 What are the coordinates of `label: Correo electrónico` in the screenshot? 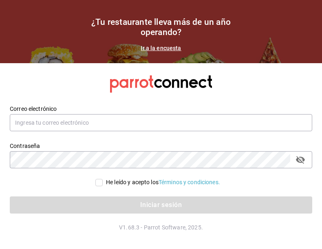 It's located at (161, 109).